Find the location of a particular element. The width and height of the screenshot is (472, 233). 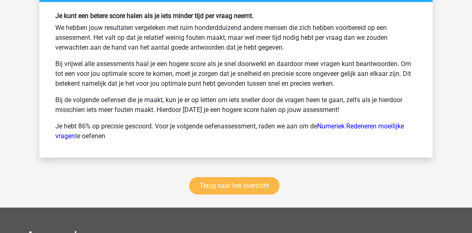

p: Bij de volgende oefenset die je maakt, kun je er op letten om iets sneller door de vragen heen te... is located at coordinates (236, 105).